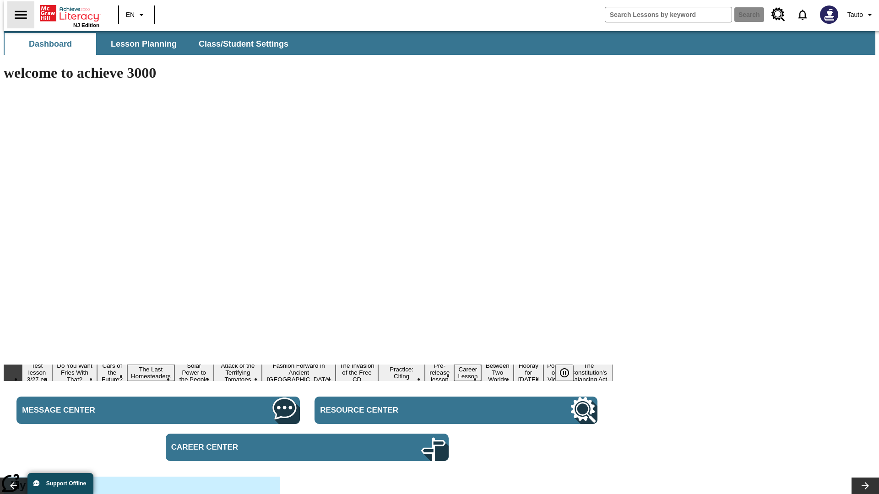  What do you see at coordinates (244, 44) in the screenshot?
I see `span: Class/Student Settings` at bounding box center [244, 44].